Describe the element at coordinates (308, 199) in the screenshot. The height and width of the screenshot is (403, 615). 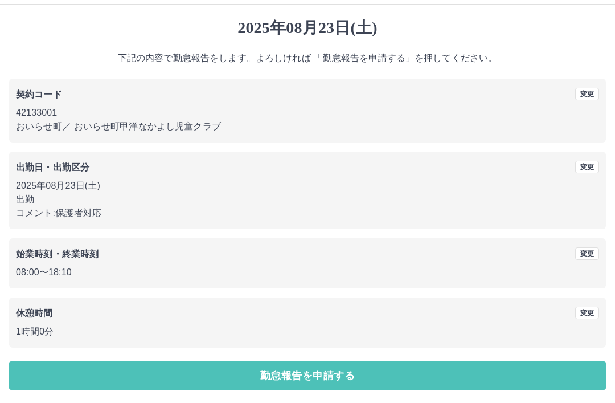
I see `p: 出勤` at that location.